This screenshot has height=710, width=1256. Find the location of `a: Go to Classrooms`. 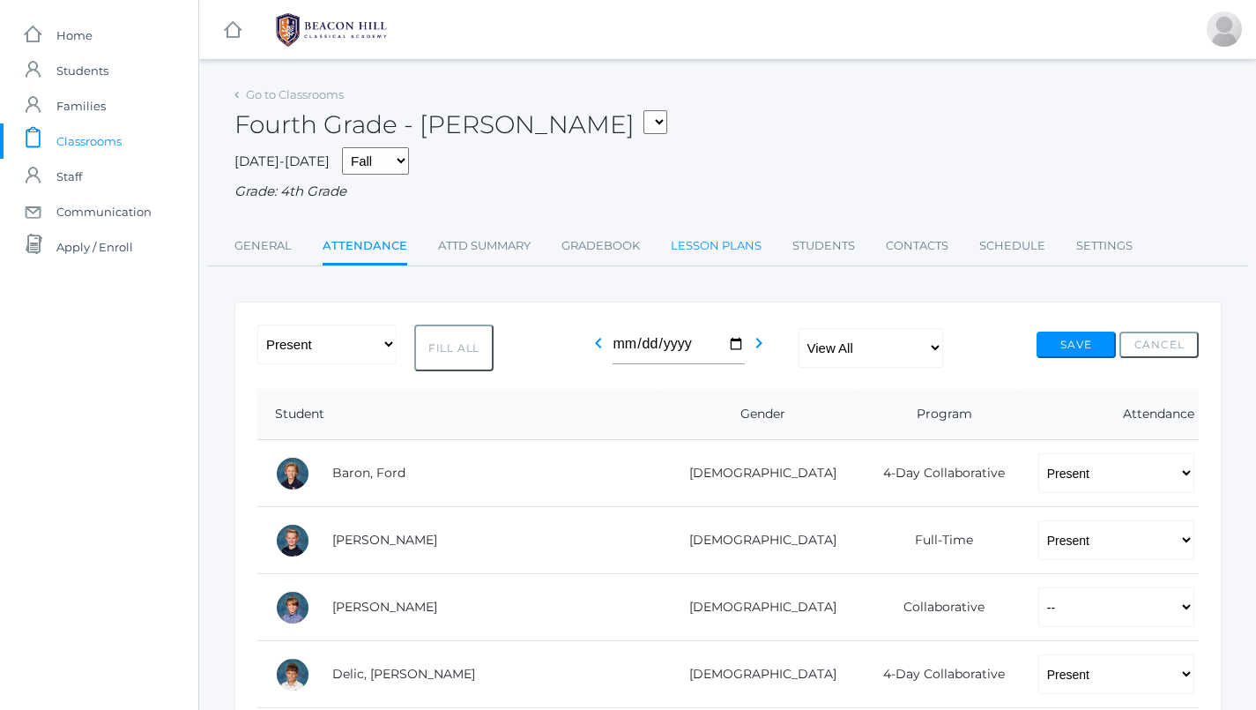

a: Go to Classrooms is located at coordinates (294, 94).